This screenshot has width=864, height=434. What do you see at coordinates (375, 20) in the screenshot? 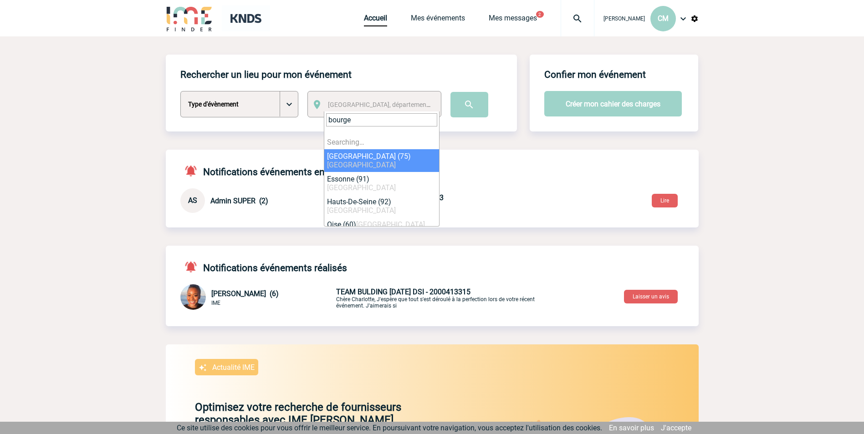
I see `a: Accueil` at bounding box center [375, 20].